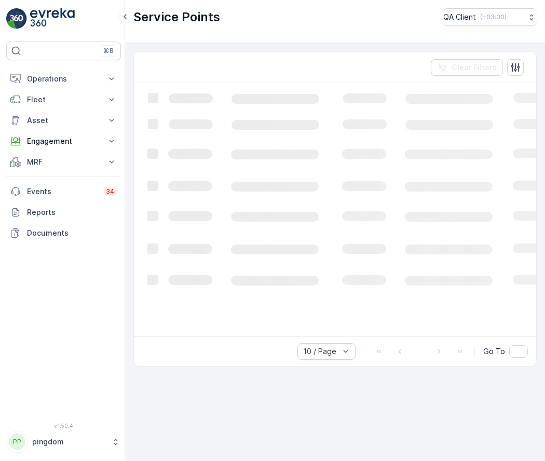 Image resolution: width=545 pixels, height=461 pixels. Describe the element at coordinates (63, 191) in the screenshot. I see `a: Events34` at that location.